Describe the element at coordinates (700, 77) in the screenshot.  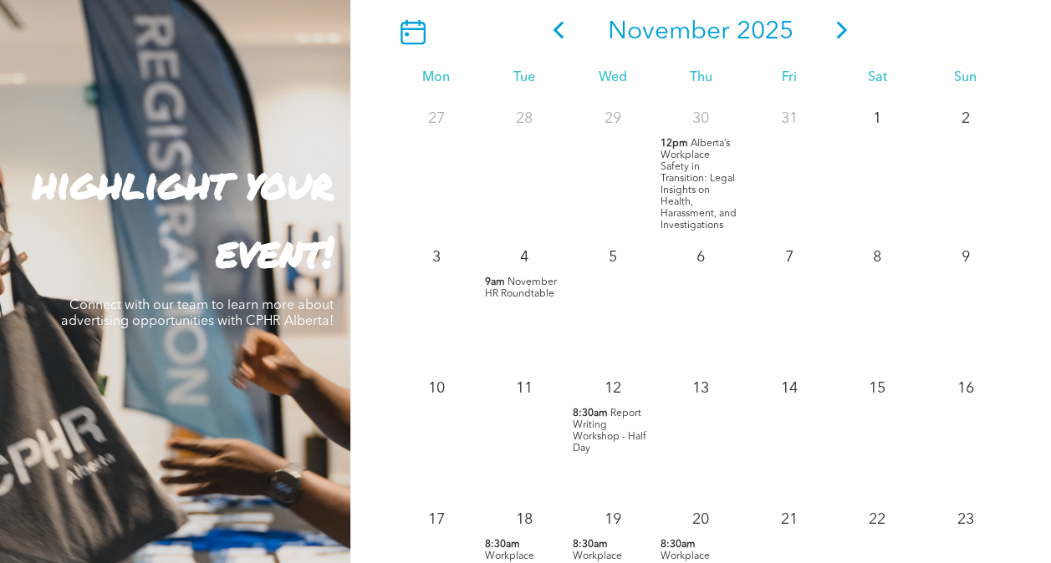
I see `div: Thu` at that location.